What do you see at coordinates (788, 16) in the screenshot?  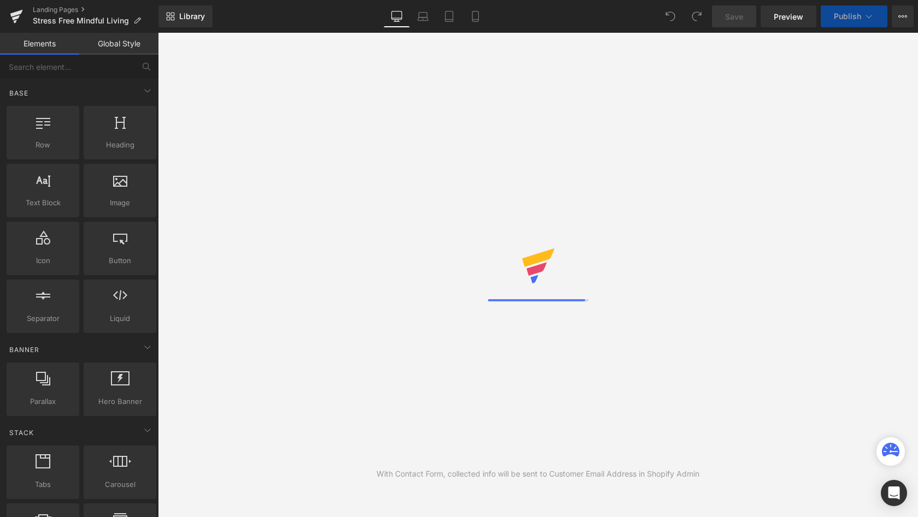 I see `span: Preview` at bounding box center [788, 16].